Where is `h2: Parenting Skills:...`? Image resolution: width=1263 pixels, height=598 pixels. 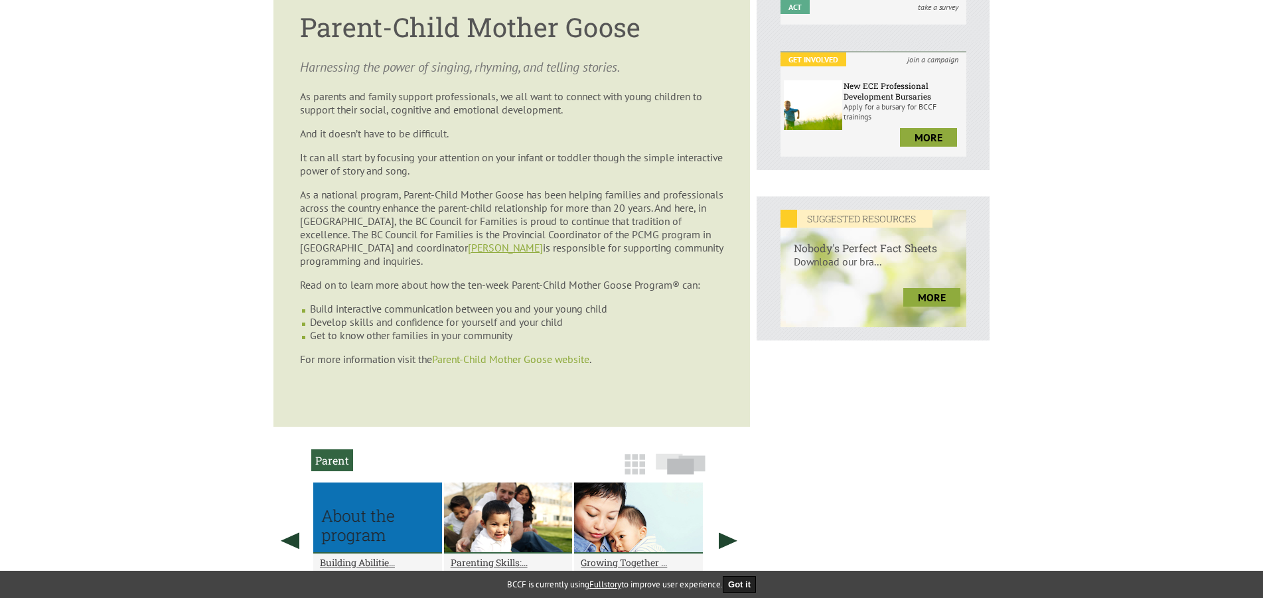 h2: Parenting Skills:... is located at coordinates (508, 562).